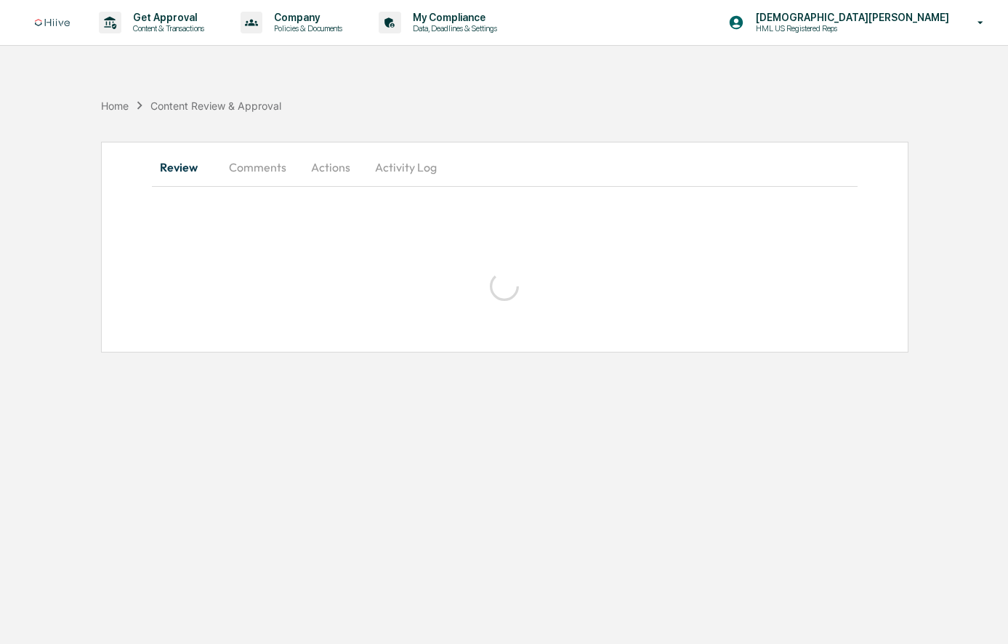  I want to click on div: Content Review & Approval, so click(216, 105).